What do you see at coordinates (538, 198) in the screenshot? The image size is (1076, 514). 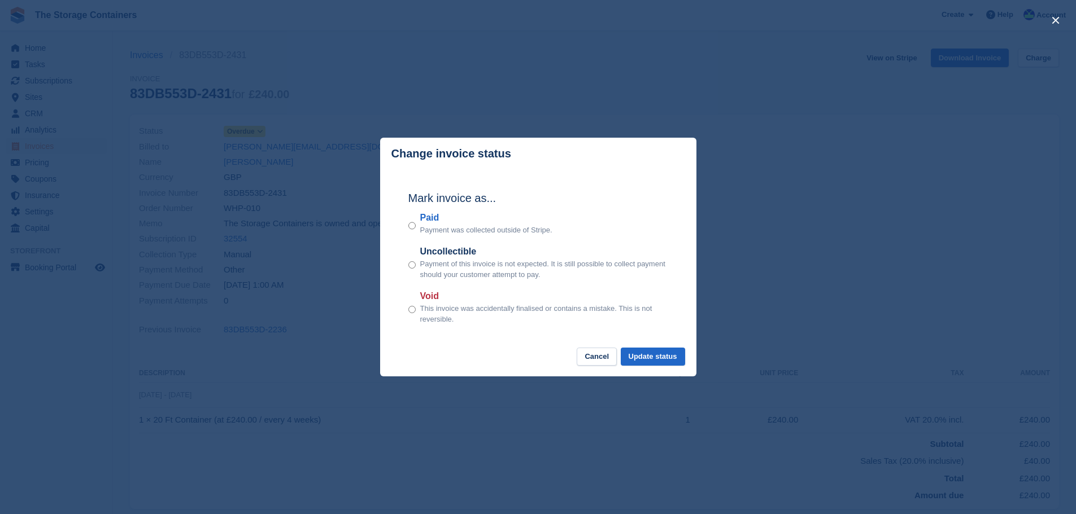 I see `h2: Mark invoice as...` at bounding box center [538, 198].